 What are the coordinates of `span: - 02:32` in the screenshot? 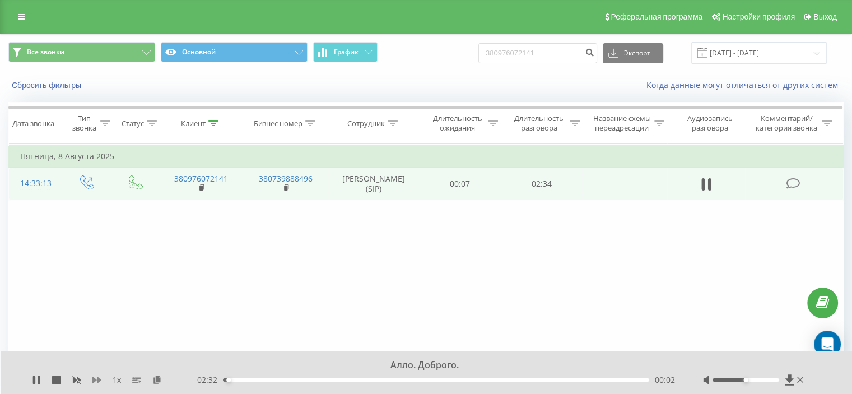 It's located at (208, 380).